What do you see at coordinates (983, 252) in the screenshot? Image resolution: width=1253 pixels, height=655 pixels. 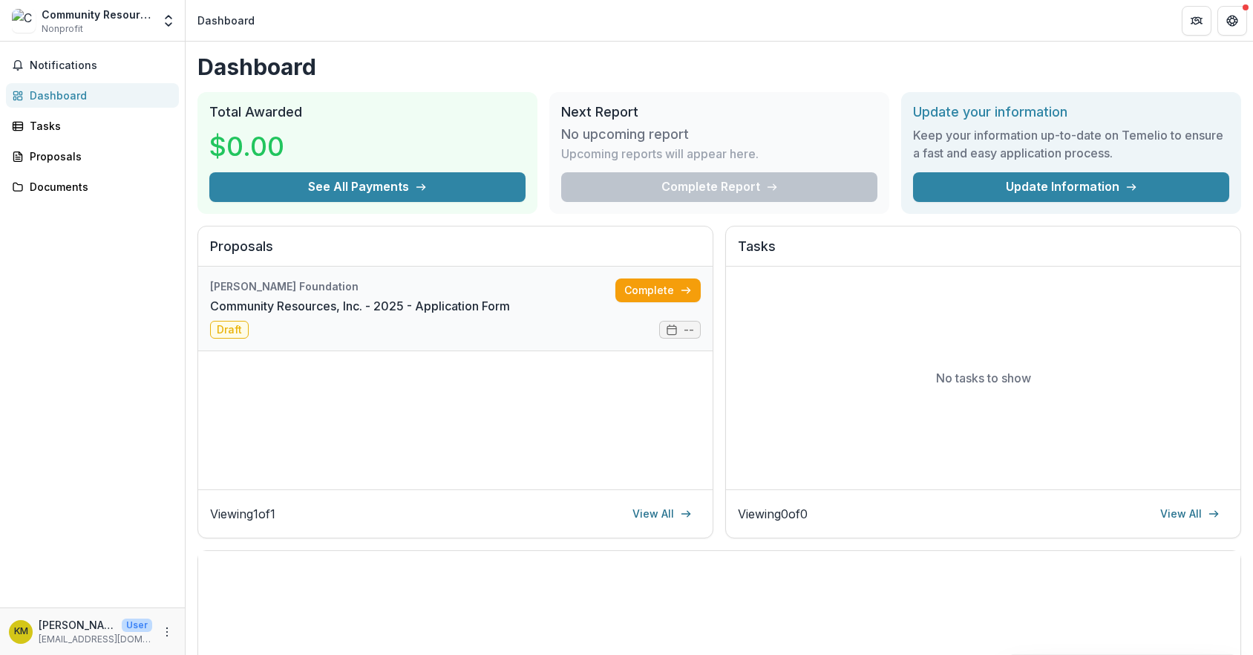 I see `h2: Tasks` at bounding box center [983, 252].